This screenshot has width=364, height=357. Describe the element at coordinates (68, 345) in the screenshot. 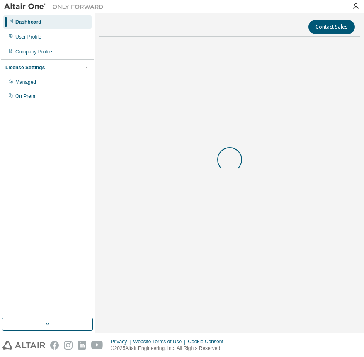

I see `img: instagram.svg` at that location.